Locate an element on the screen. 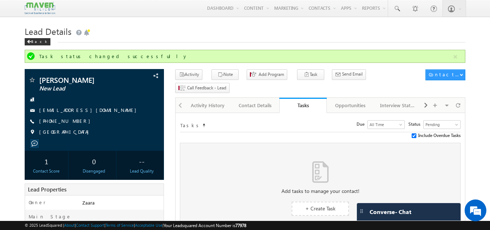 The width and height of the screenshot is (490, 230). button: Call Feedback - Lead is located at coordinates (202, 88).